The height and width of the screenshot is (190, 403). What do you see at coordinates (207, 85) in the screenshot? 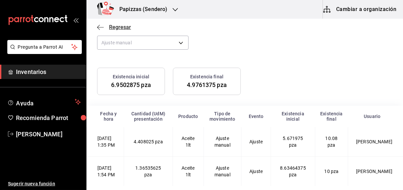
I see `span: 4.9761375 pza` at bounding box center [207, 85].